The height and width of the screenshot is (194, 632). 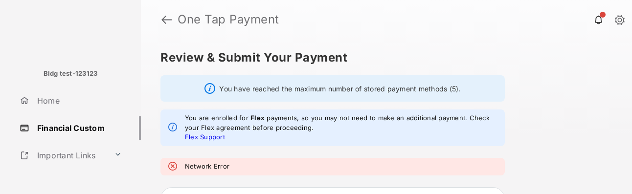 I want to click on div: You have reached the maximum number of stored payment methods (5)., so click(x=332, y=88).